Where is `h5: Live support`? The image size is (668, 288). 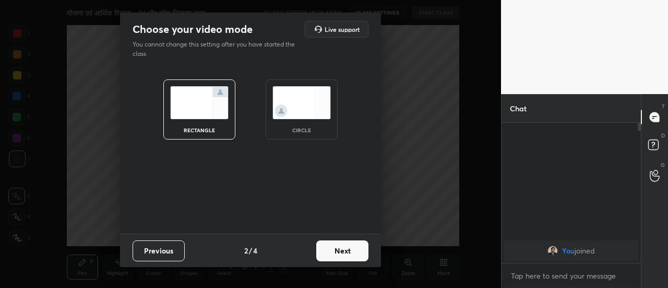
h5: Live support is located at coordinates (342, 29).